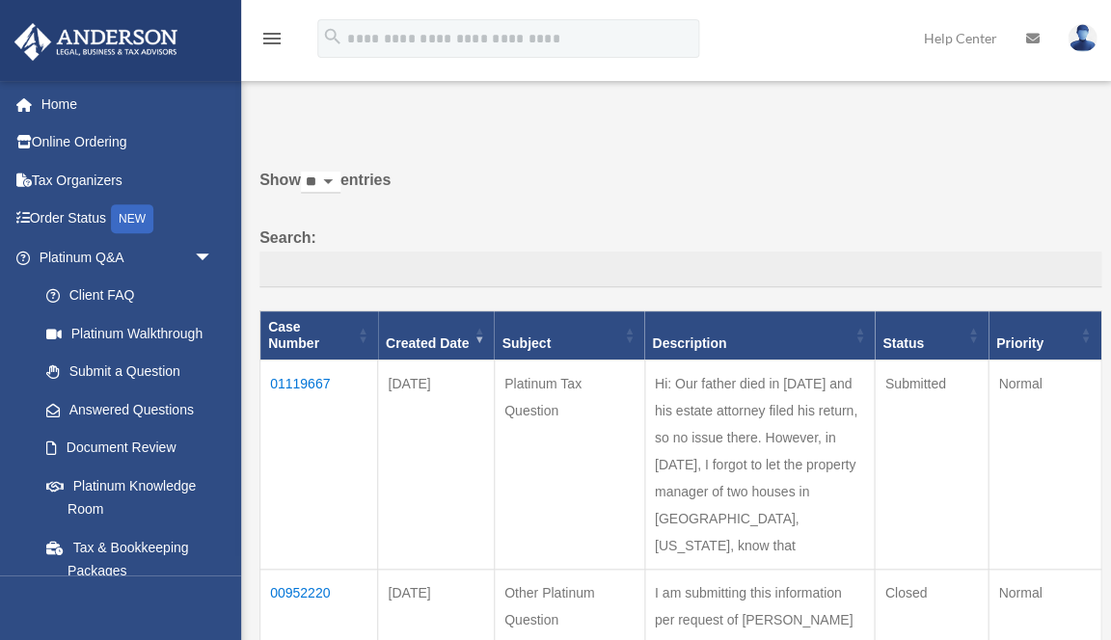  I want to click on th: Description: activate to sort column ascending, so click(759, 335).